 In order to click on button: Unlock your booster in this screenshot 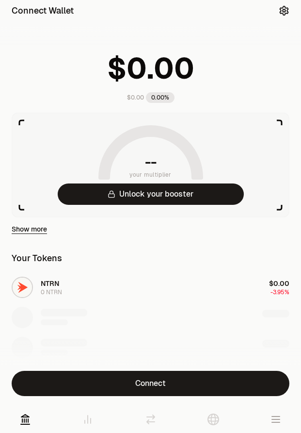, I will do `click(151, 194)`.